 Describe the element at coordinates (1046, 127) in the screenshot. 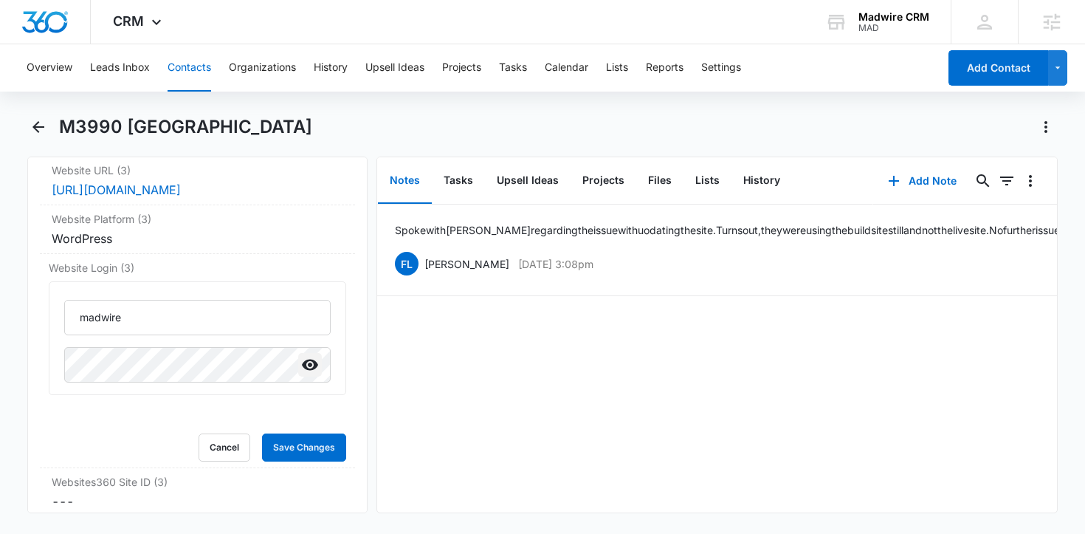

I see `button: Actions` at that location.